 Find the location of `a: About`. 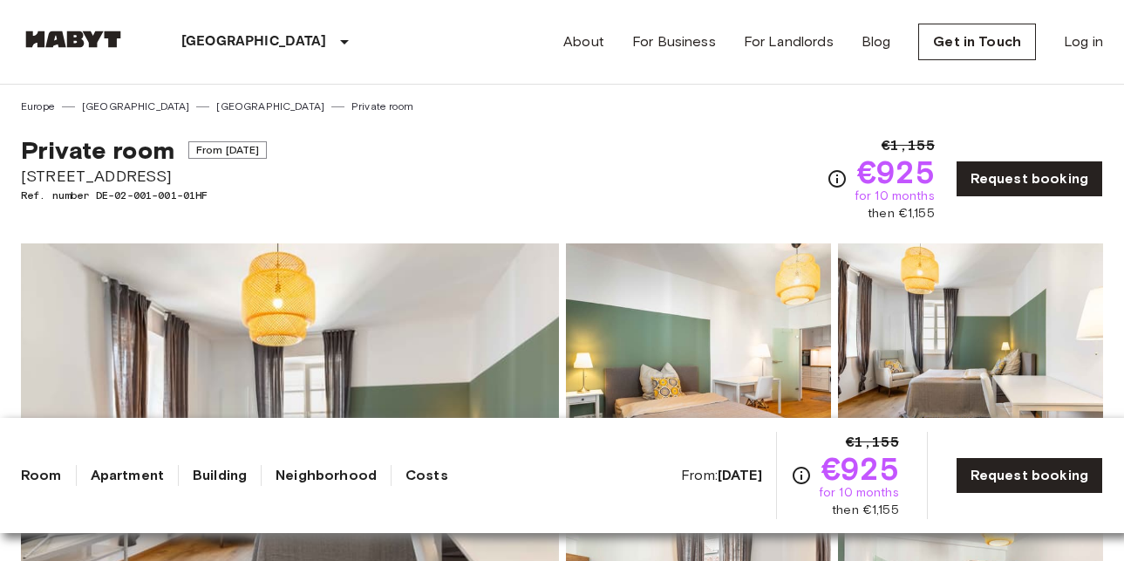

a: About is located at coordinates (583, 42).